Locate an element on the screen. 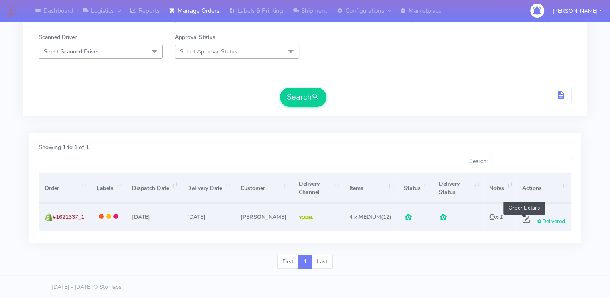 The width and height of the screenshot is (610, 298). input: Search: is located at coordinates (531, 161).